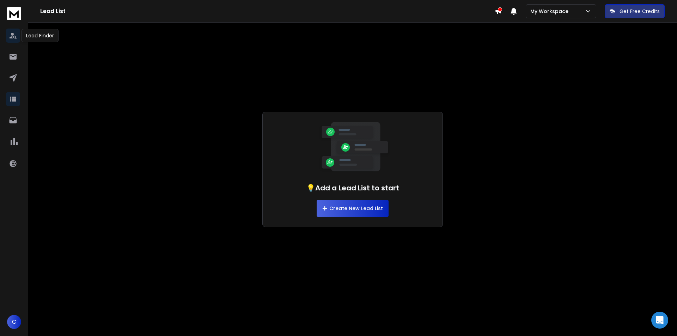 This screenshot has width=677, height=336. What do you see at coordinates (40, 36) in the screenshot?
I see `div: Lead Finder` at bounding box center [40, 36].